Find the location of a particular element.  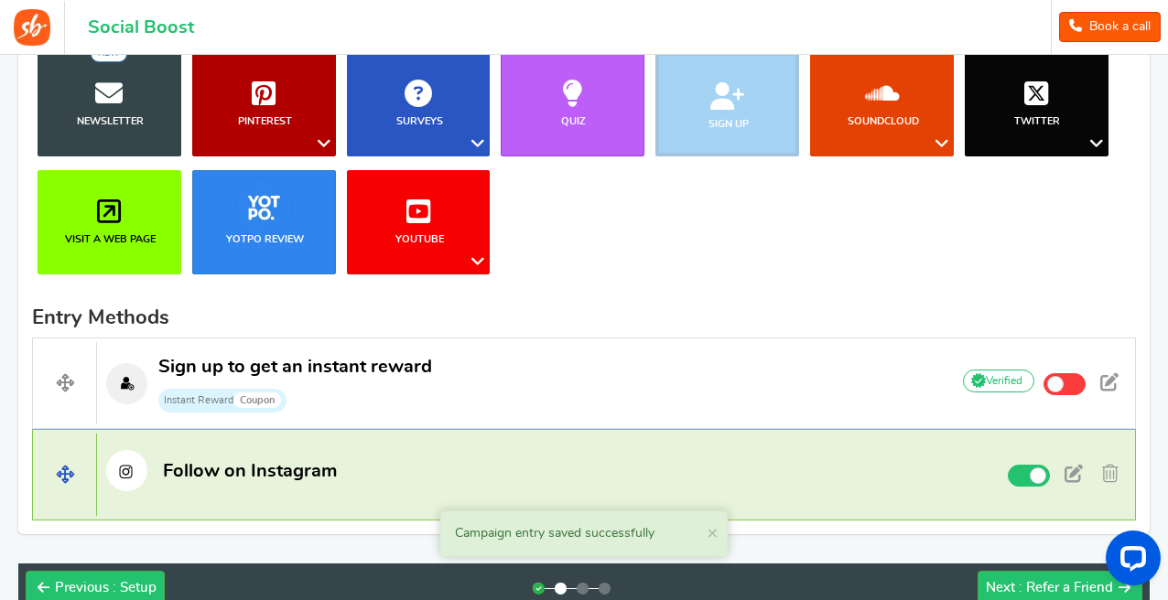

span: Sign up to get an instant reward is located at coordinates (295, 367).